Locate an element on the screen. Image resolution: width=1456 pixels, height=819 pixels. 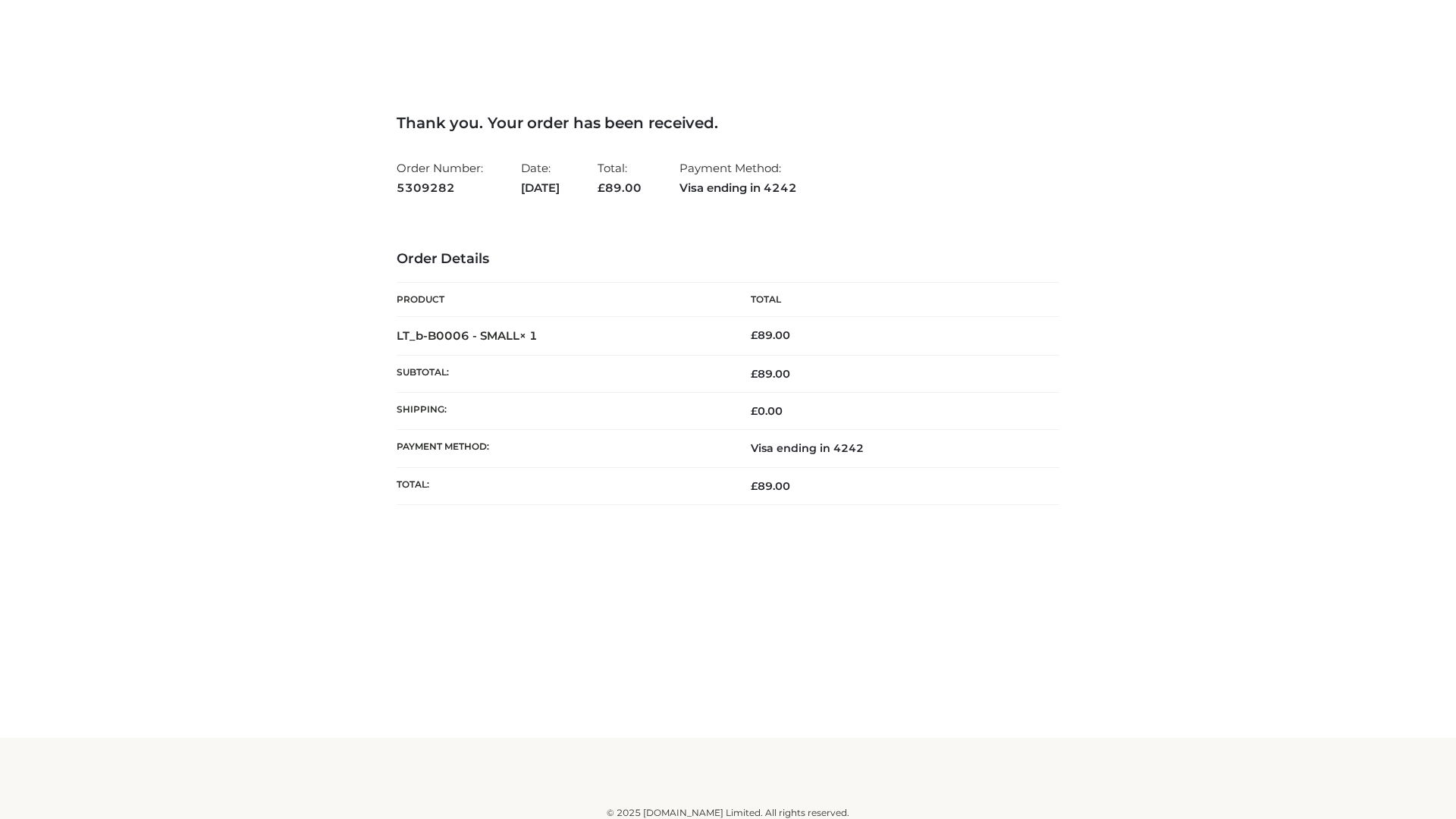
bdi: 89.00 is located at coordinates (770, 335).